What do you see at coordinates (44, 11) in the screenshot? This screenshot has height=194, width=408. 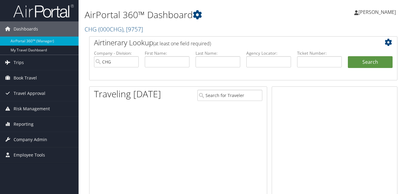 I see `img: airportal-logo.png` at bounding box center [44, 11].